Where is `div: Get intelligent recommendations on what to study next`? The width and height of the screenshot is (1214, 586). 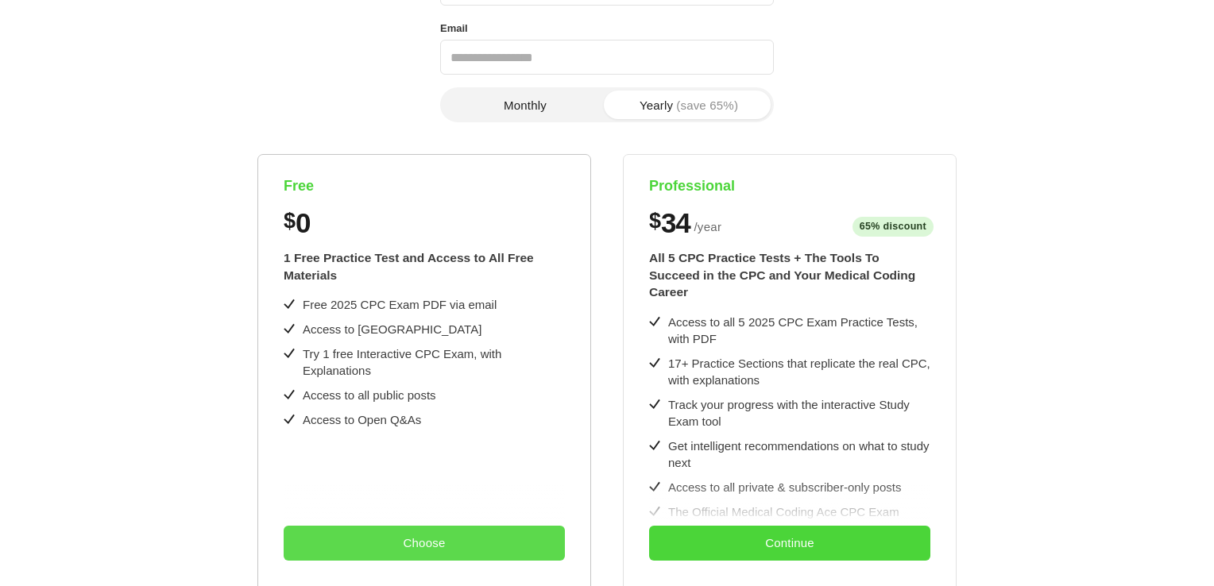
div: Get intelligent recommendations on what to study next is located at coordinates (799, 454).